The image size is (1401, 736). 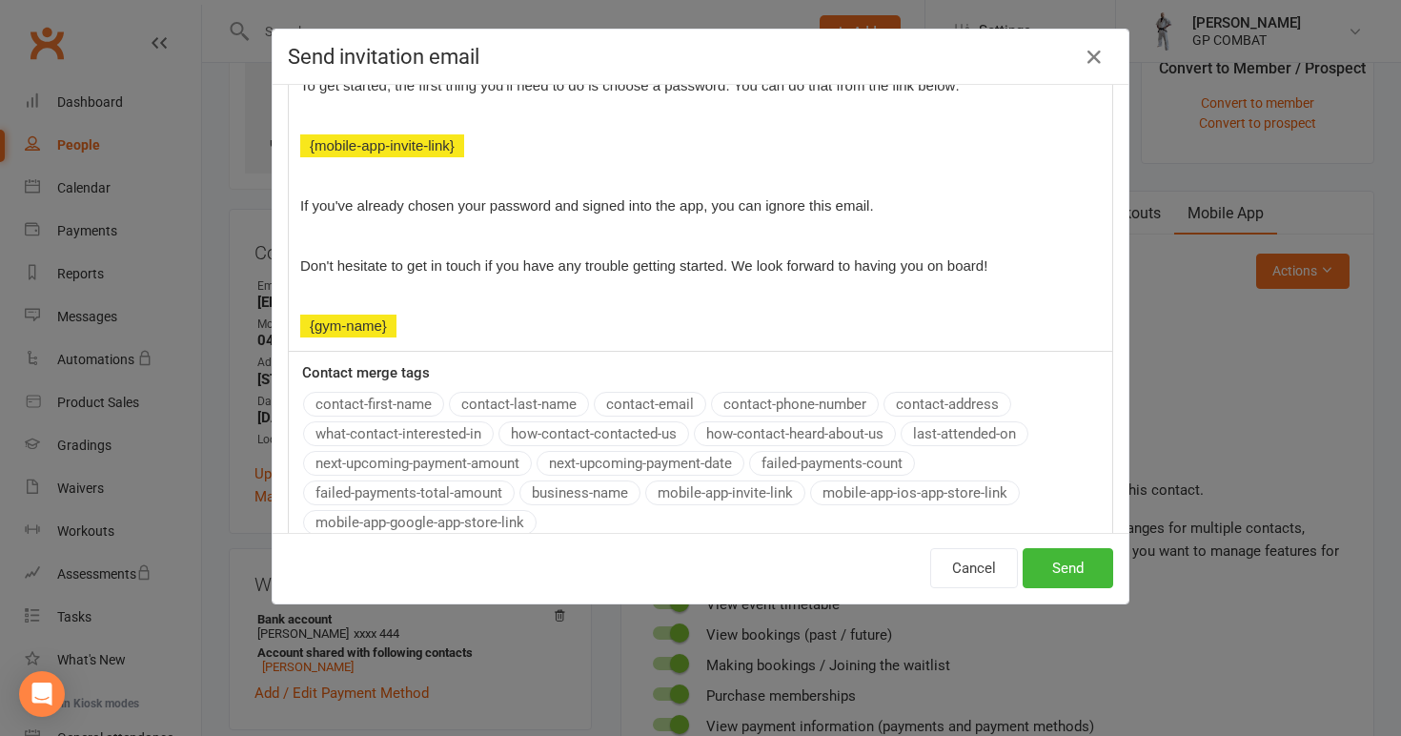 I want to click on div: Open Intercom Messenger, so click(x=42, y=694).